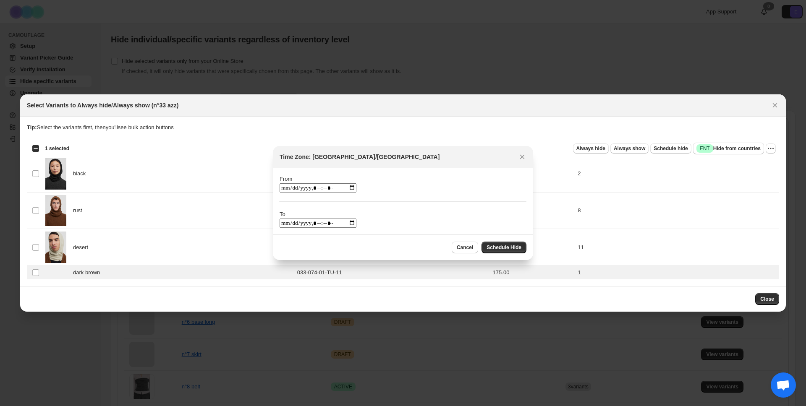 This screenshot has height=406, width=806. What do you see at coordinates (705, 149) in the screenshot?
I see `span: ENT` at bounding box center [705, 149].